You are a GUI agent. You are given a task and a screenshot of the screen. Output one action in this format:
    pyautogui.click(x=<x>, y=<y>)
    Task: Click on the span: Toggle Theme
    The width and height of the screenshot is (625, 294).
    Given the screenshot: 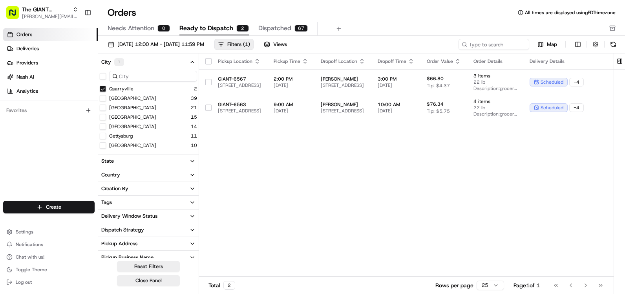 What is the action you would take?
    pyautogui.click(x=31, y=269)
    